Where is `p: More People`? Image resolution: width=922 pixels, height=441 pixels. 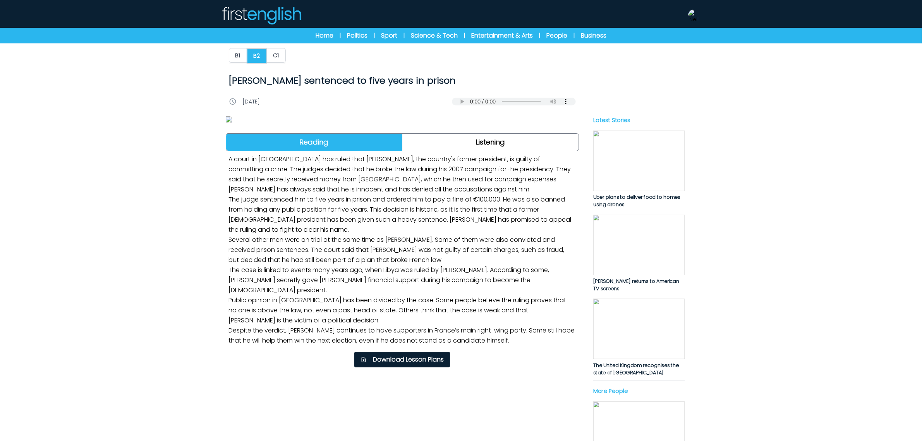
p: More People is located at coordinates (639, 391).